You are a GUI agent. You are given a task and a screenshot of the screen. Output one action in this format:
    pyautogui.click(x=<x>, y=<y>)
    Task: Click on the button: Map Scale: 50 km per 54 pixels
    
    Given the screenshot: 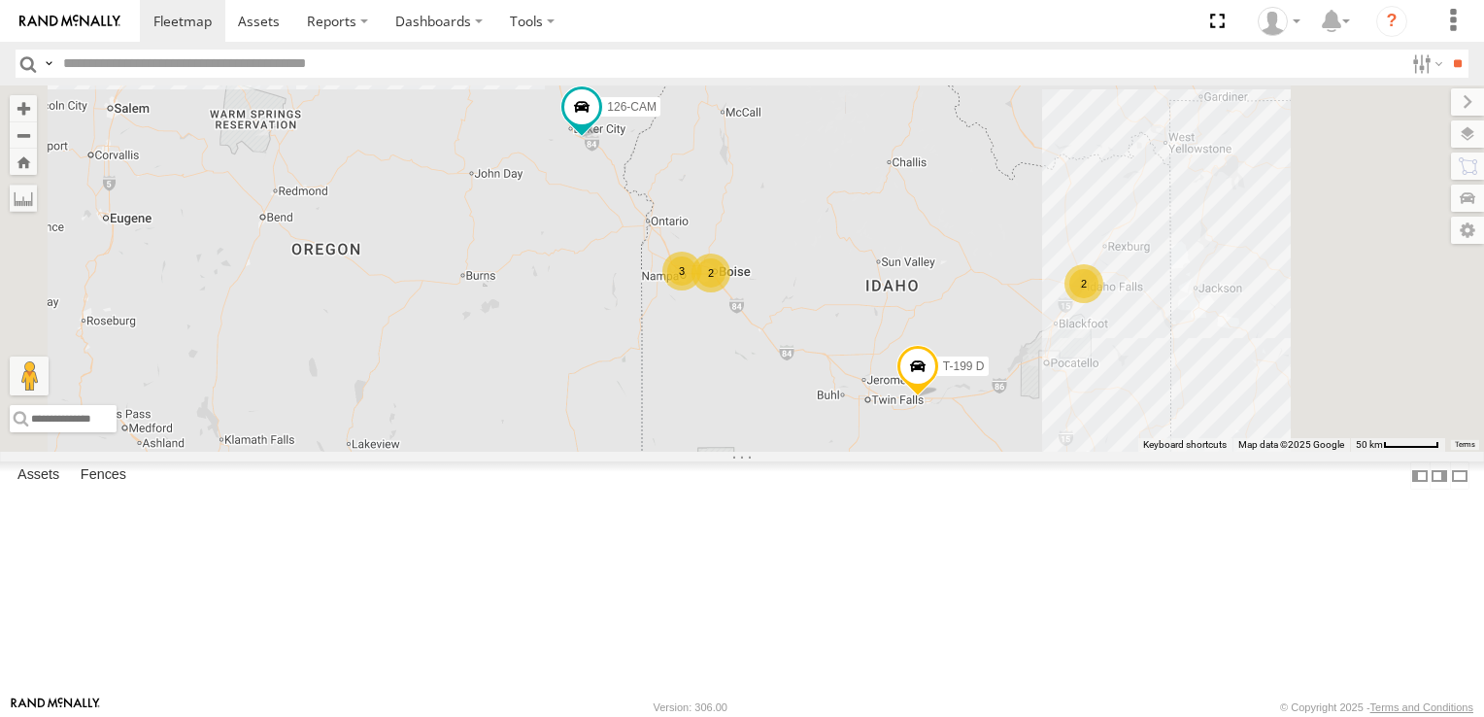 What is the action you would take?
    pyautogui.click(x=1398, y=445)
    